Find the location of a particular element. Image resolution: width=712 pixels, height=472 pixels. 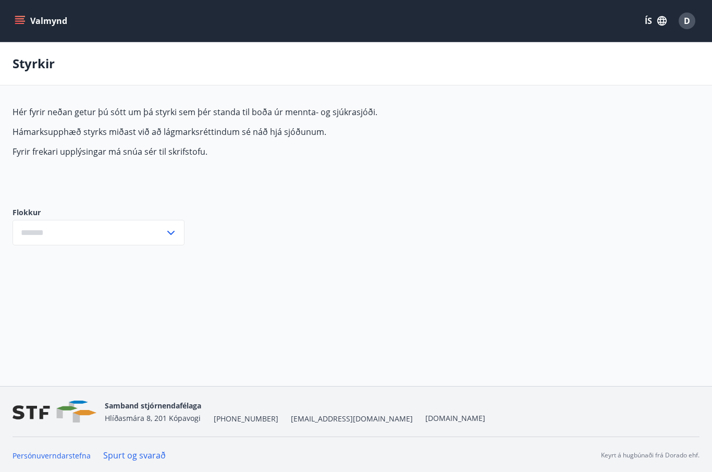

button: menu is located at coordinates (42, 21).